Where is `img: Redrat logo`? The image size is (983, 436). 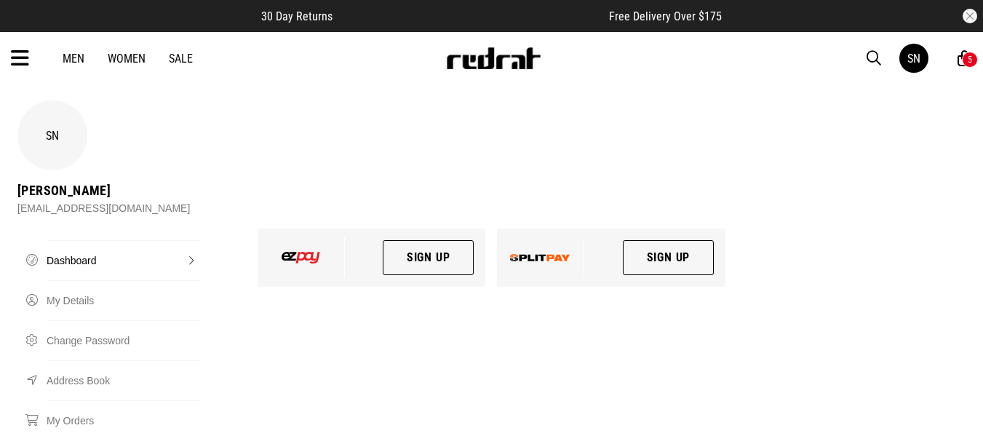 img: Redrat logo is located at coordinates (493, 58).